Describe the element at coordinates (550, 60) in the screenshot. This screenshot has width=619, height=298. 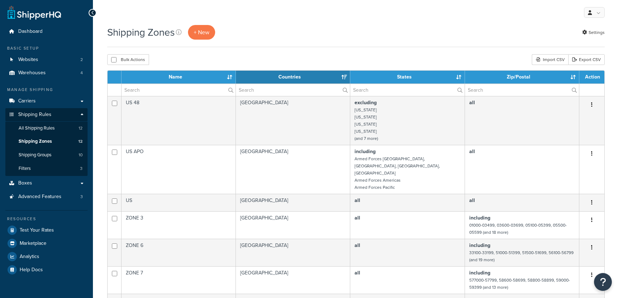
I see `div: Import CSV` at that location.